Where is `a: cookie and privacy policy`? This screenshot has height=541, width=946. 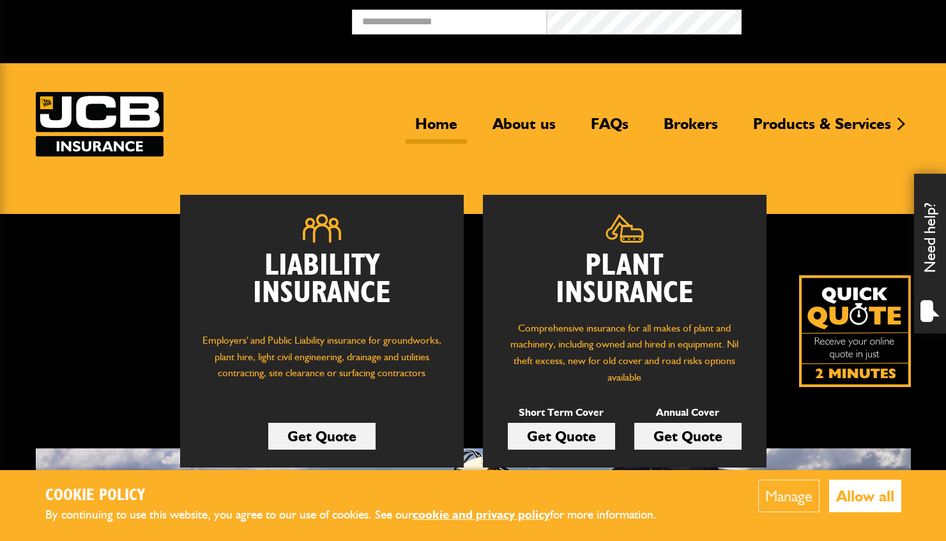
a: cookie and privacy policy is located at coordinates (481, 514).